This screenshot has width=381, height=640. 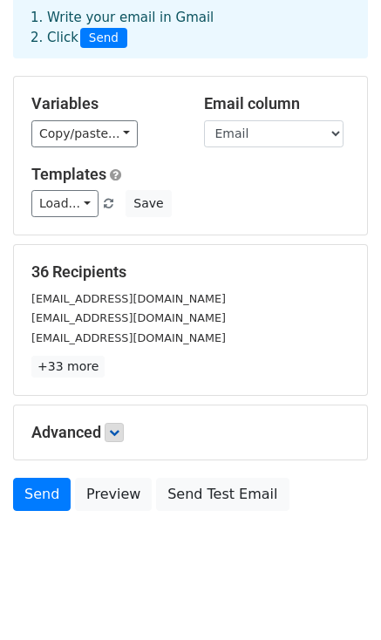 I want to click on a: Send, so click(x=42, y=494).